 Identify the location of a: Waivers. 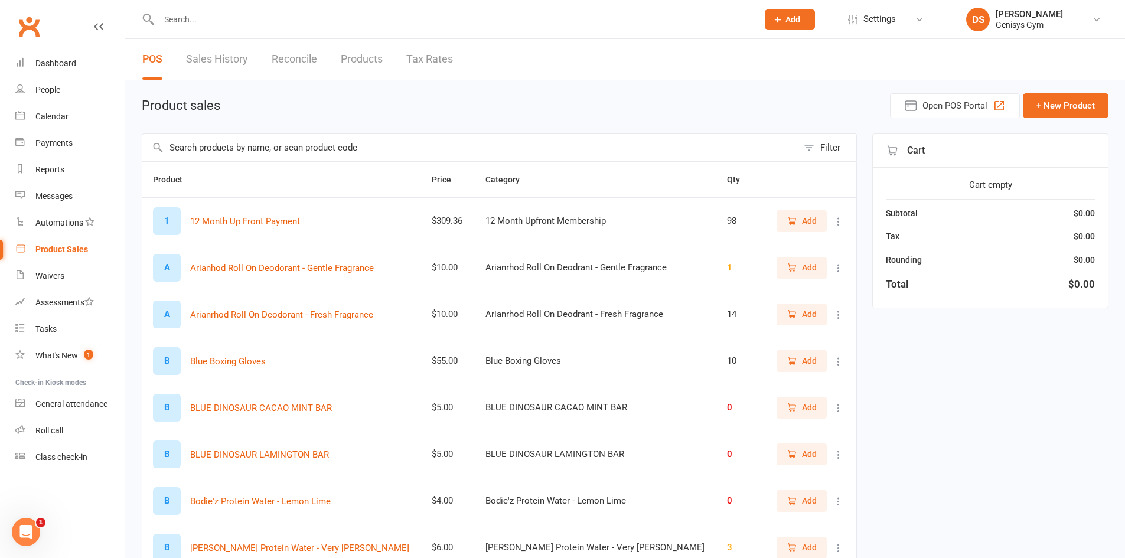
(70, 276).